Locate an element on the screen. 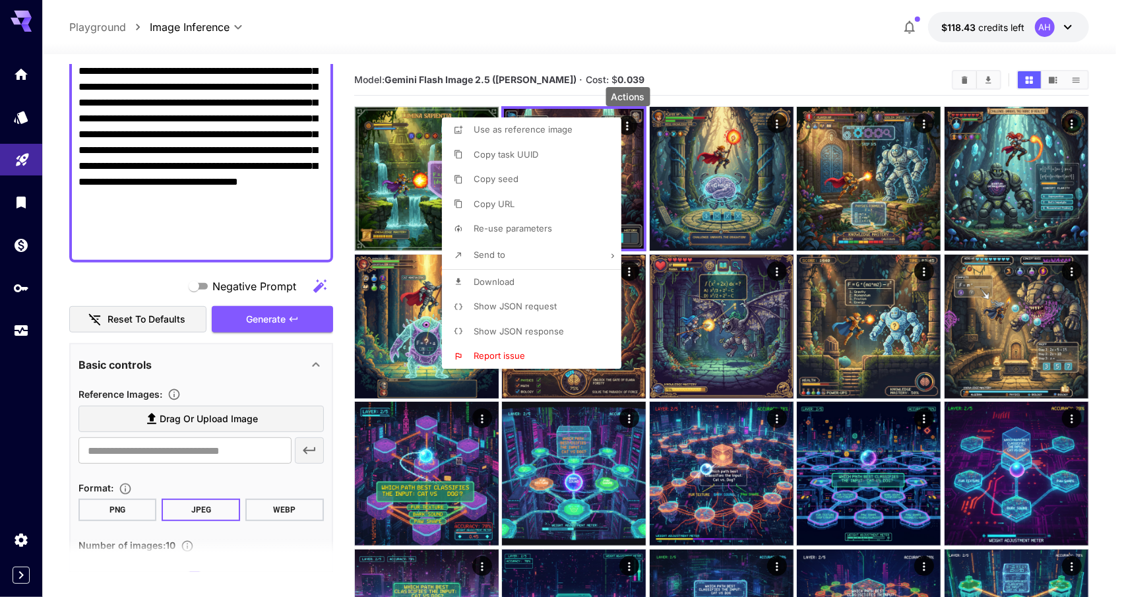 Image resolution: width=1126 pixels, height=597 pixels. span: Copy URL is located at coordinates (494, 204).